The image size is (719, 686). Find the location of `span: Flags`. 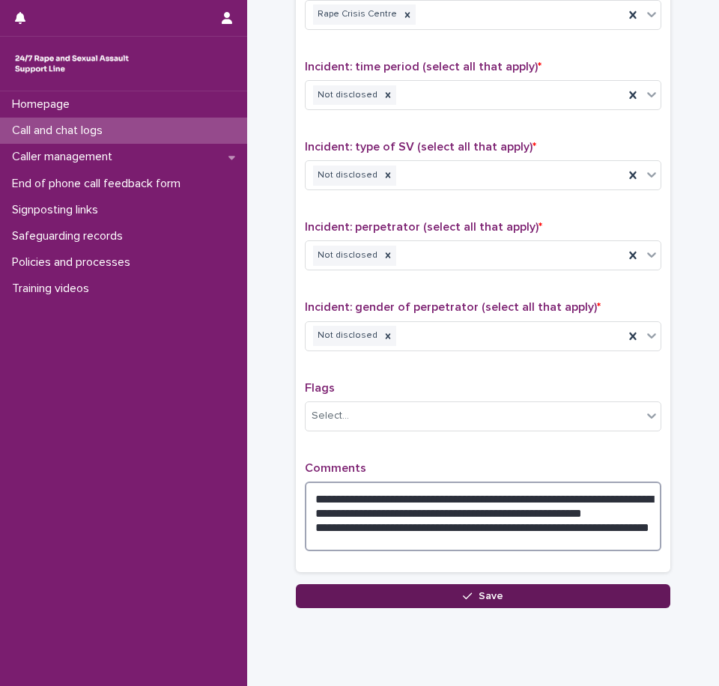

span: Flags is located at coordinates (320, 388).